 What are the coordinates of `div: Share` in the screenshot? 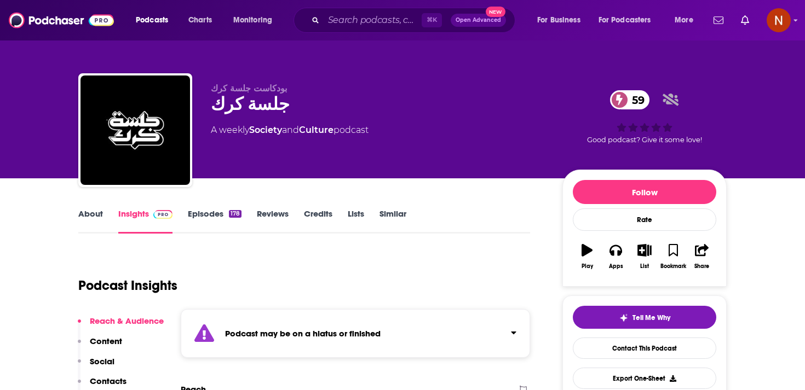 It's located at (701, 267).